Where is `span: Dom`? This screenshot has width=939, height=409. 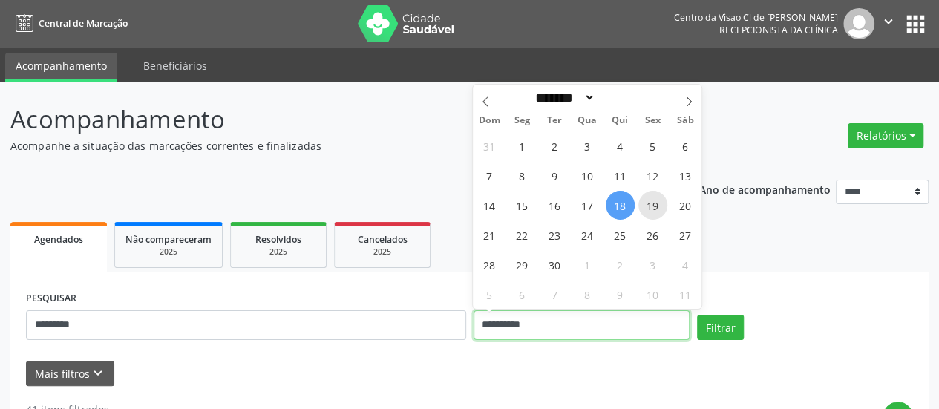 span: Dom is located at coordinates (489, 120).